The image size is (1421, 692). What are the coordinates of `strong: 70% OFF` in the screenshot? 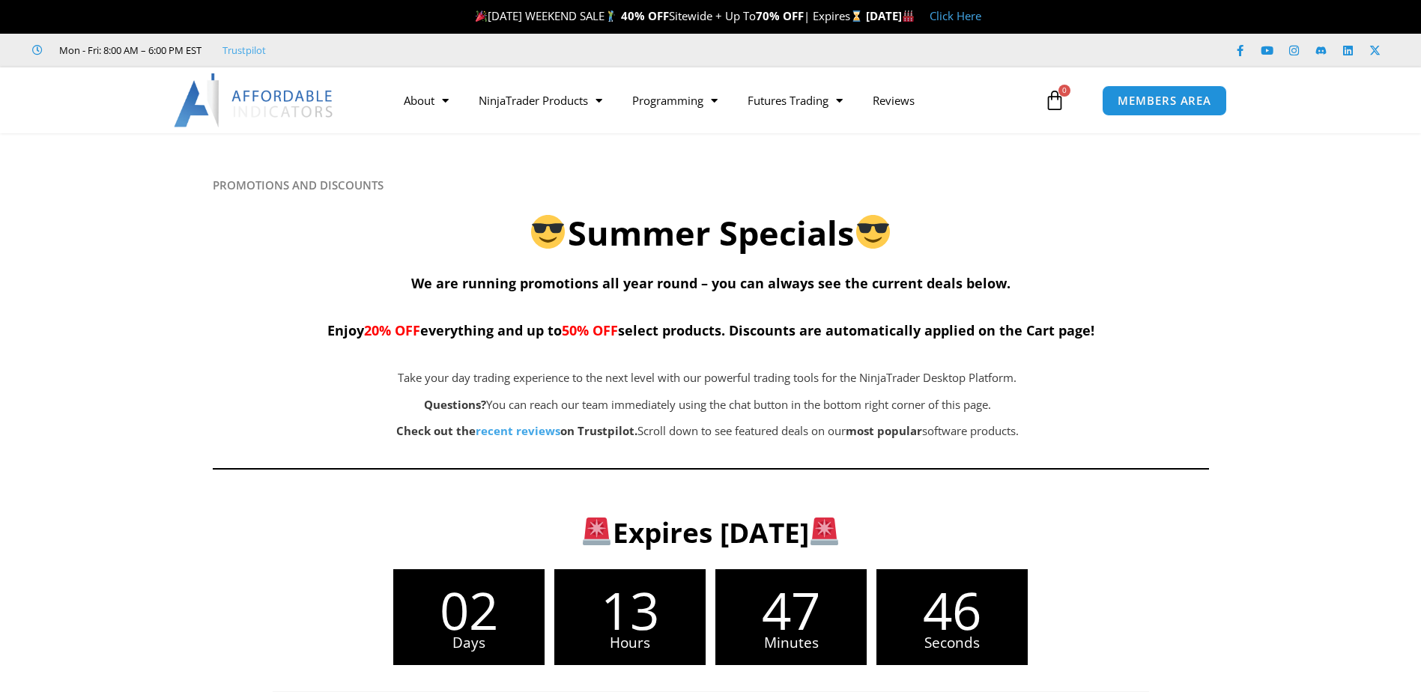 It's located at (780, 16).